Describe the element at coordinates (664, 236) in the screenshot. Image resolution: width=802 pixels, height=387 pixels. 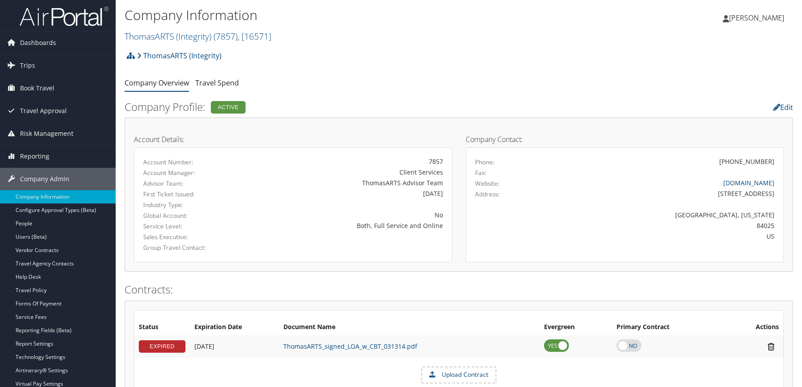
I see `div: US` at that location.